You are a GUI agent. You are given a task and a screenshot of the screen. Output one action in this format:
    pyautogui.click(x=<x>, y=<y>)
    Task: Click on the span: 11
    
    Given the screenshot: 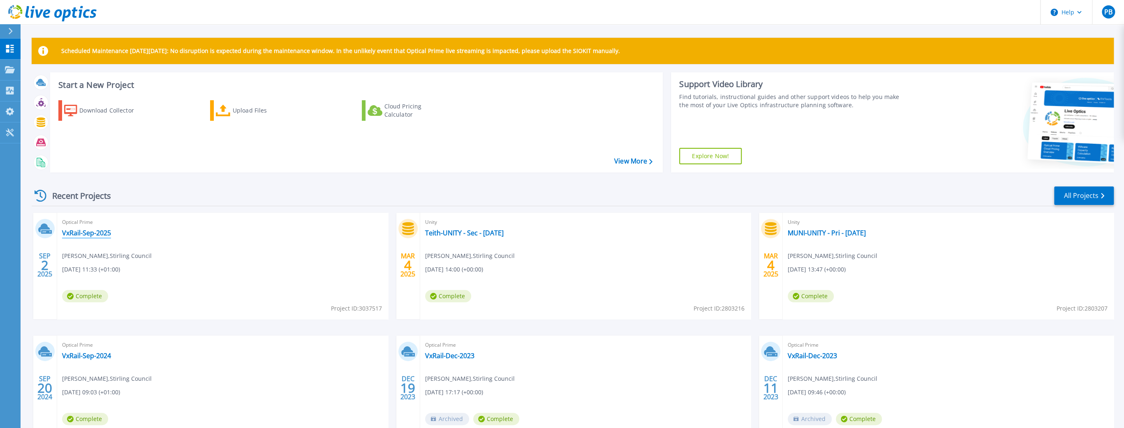 What is the action you would take?
    pyautogui.click(x=771, y=388)
    